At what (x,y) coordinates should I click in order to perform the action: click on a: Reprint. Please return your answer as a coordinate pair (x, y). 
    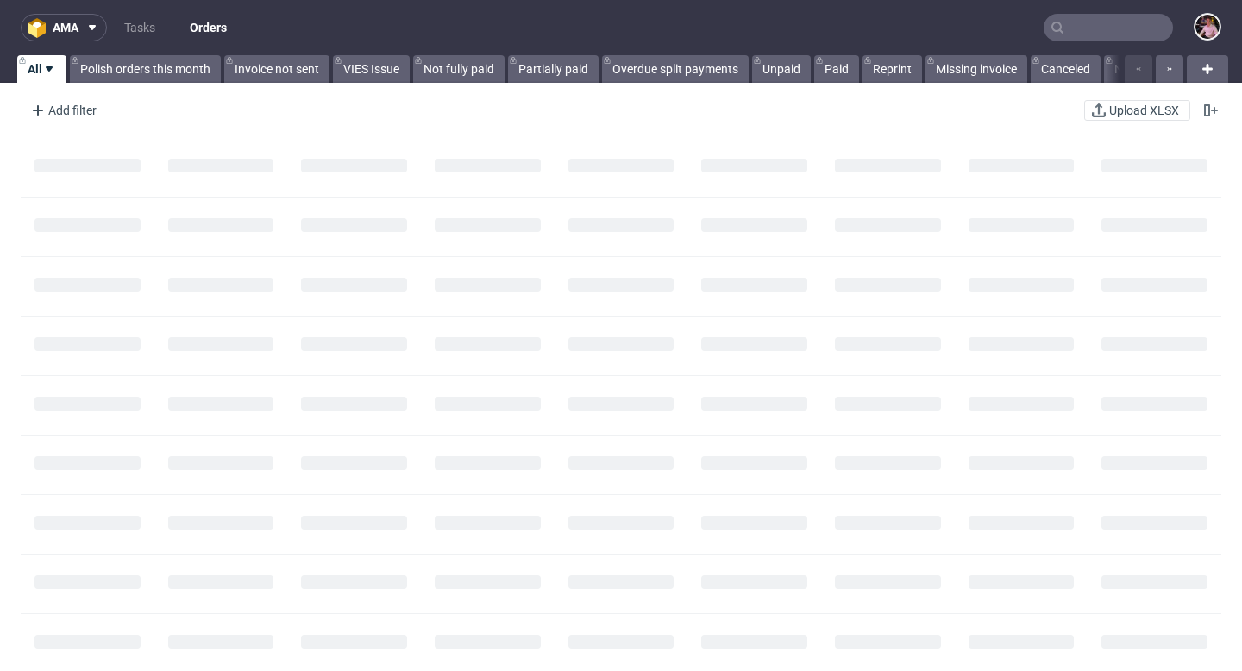
    Looking at the image, I should click on (892, 69).